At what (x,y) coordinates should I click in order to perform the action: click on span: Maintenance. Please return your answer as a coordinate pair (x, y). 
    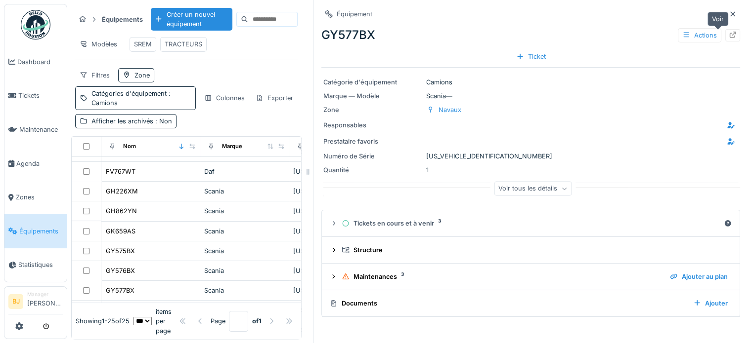
    Looking at the image, I should click on (41, 129).